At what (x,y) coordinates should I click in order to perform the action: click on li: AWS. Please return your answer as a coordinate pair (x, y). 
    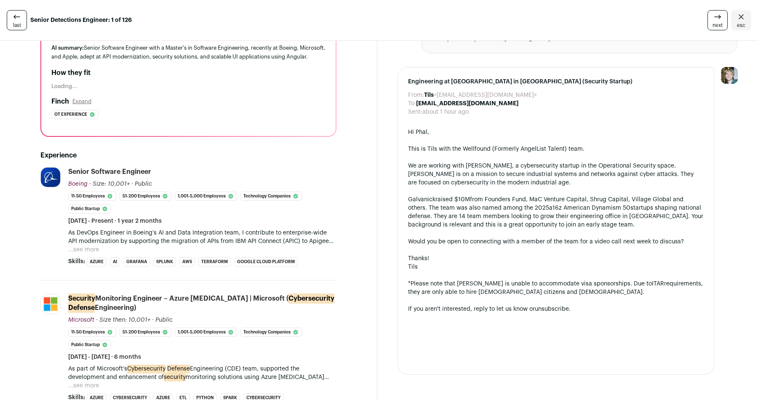
    Looking at the image, I should click on (187, 262).